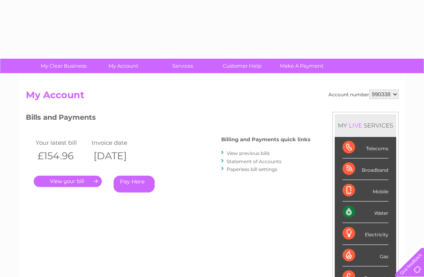 Image resolution: width=424 pixels, height=277 pixels. What do you see at coordinates (365, 234) in the screenshot?
I see `div: Electricity` at bounding box center [365, 234].